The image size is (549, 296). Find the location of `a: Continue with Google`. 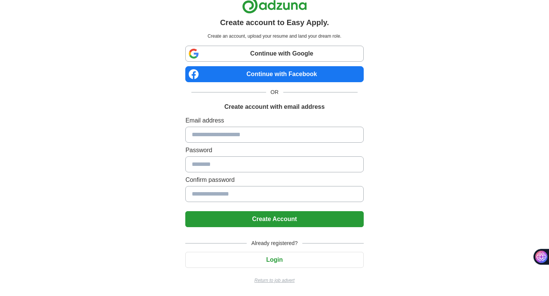

a: Continue with Google is located at coordinates (274, 54).